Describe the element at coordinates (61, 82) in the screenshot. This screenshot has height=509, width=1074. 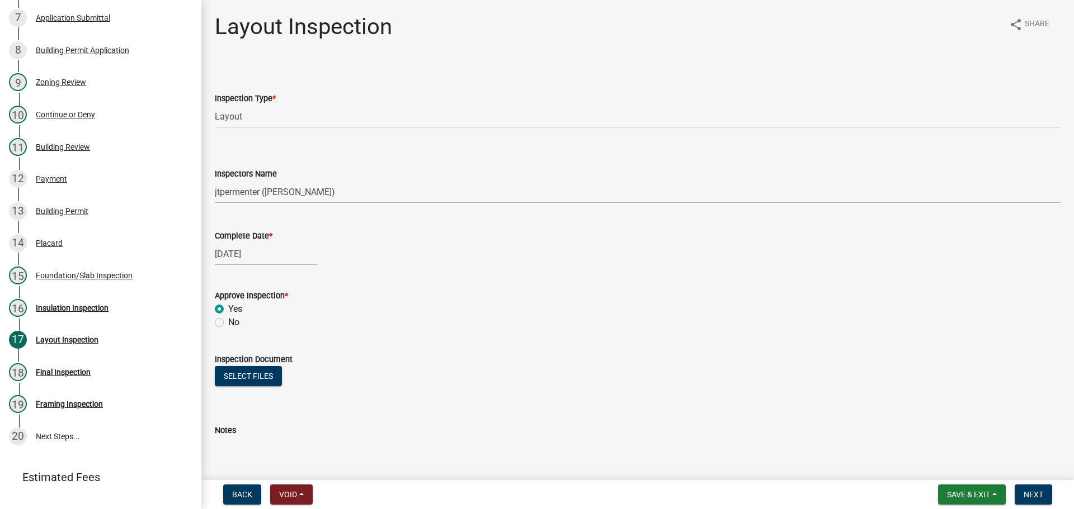
I see `div: Zoning Review` at that location.